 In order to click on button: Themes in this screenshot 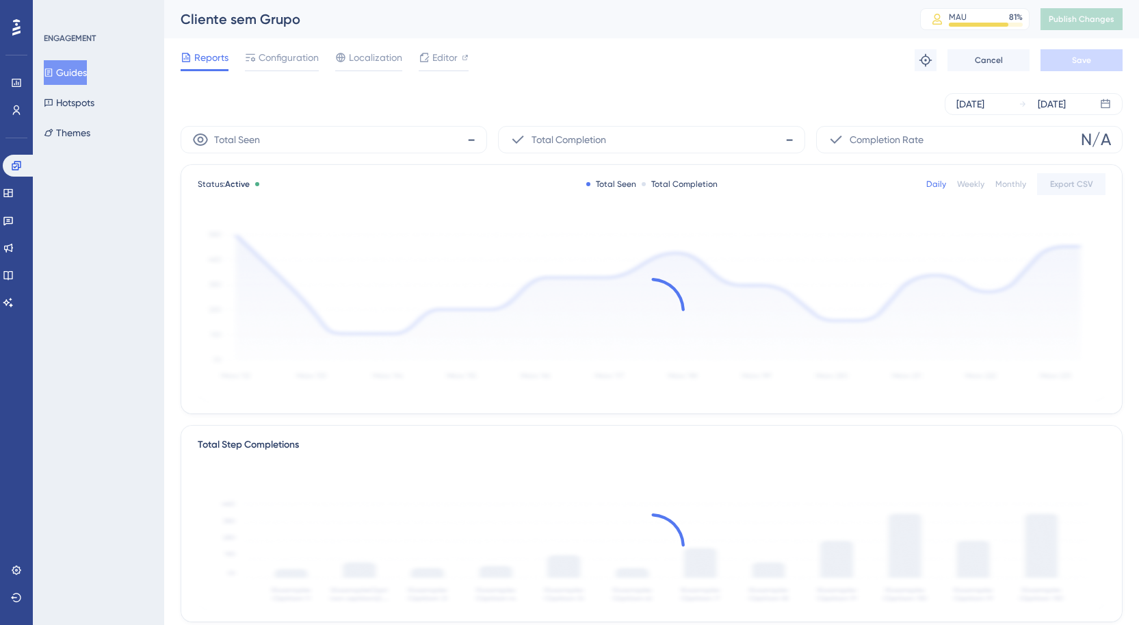, I will do `click(67, 133)`.